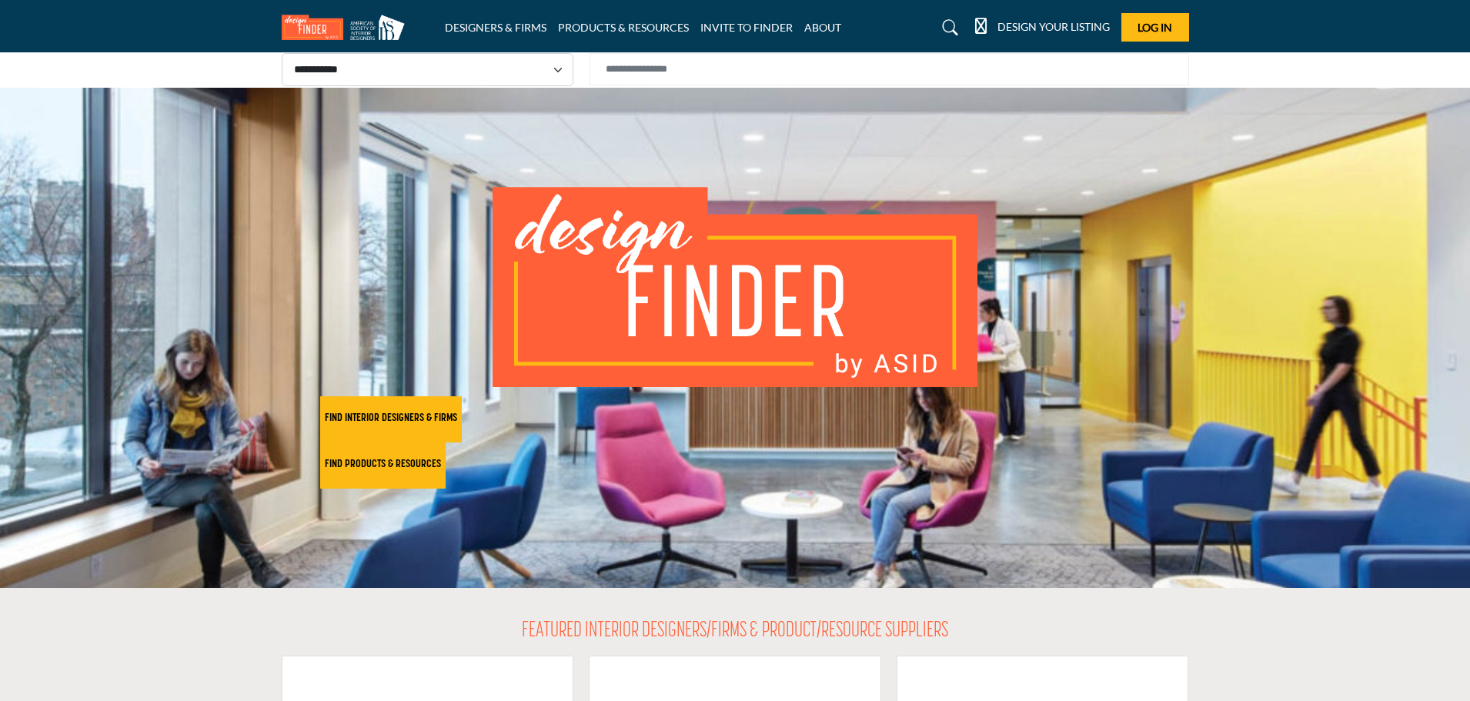 Image resolution: width=1470 pixels, height=701 pixels. I want to click on h2: FIND INTERIOR DESIGNERS & FIRMS, so click(391, 419).